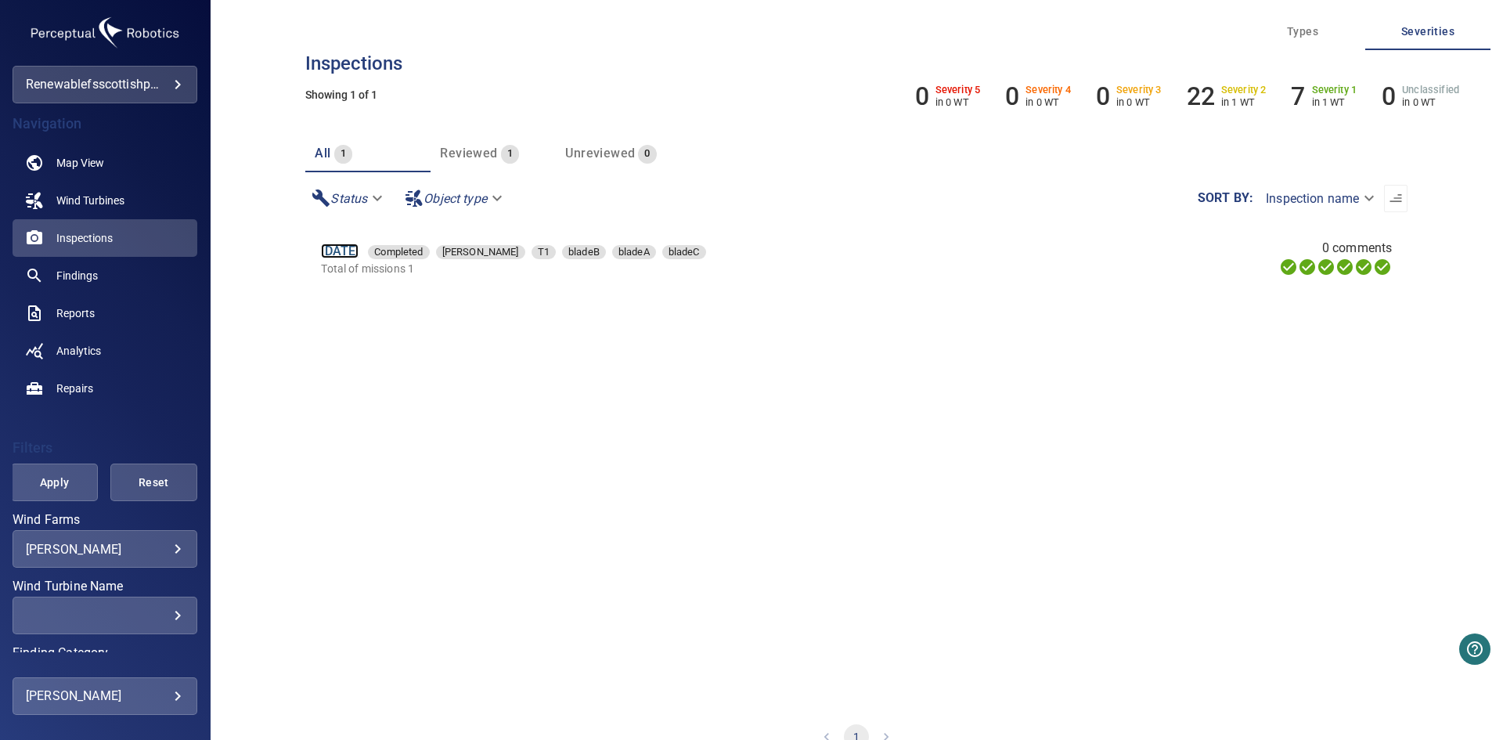 The image size is (1503, 740). I want to click on span: Wind Turbines, so click(90, 200).